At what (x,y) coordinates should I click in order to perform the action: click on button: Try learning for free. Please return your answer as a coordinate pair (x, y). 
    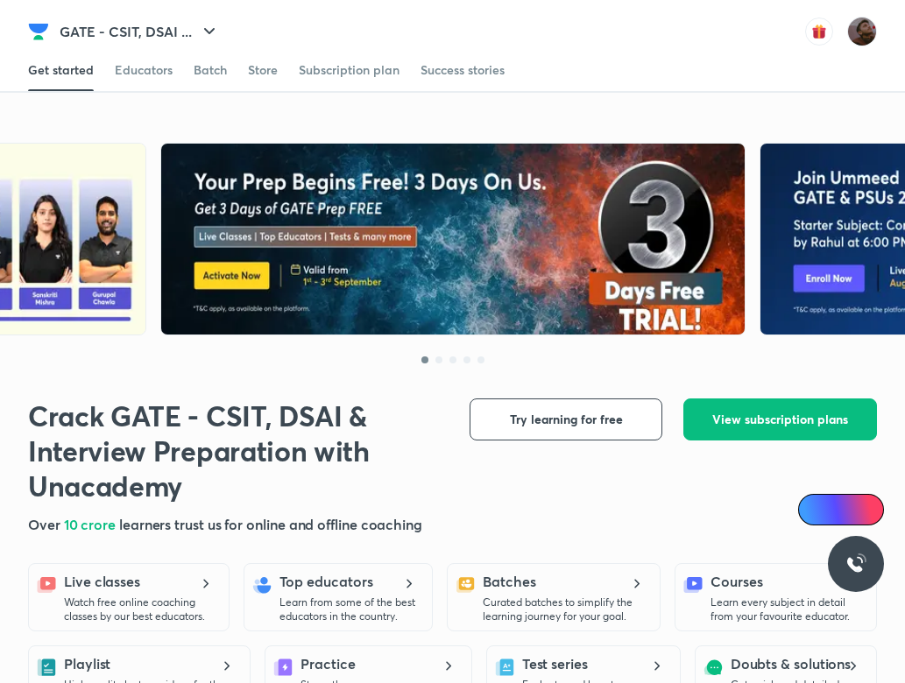
    Looking at the image, I should click on (566, 420).